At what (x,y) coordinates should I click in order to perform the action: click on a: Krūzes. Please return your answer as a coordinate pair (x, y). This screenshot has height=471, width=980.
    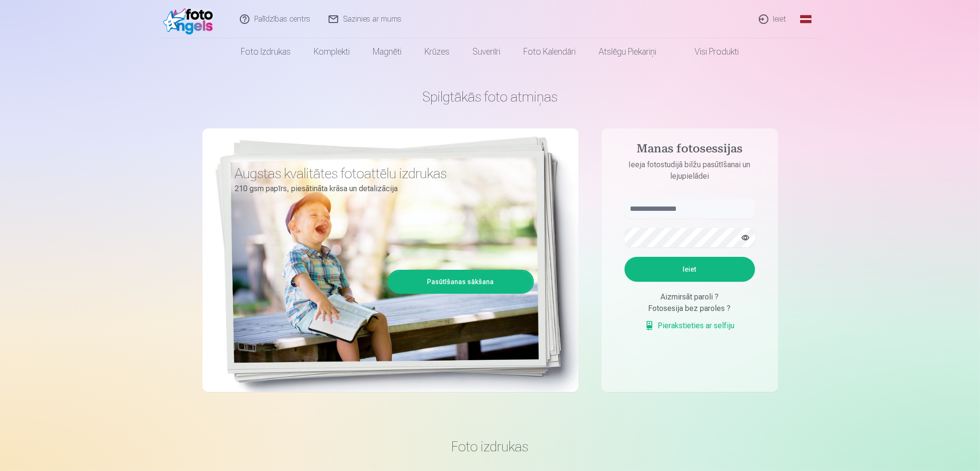
    Looking at the image, I should click on (437, 52).